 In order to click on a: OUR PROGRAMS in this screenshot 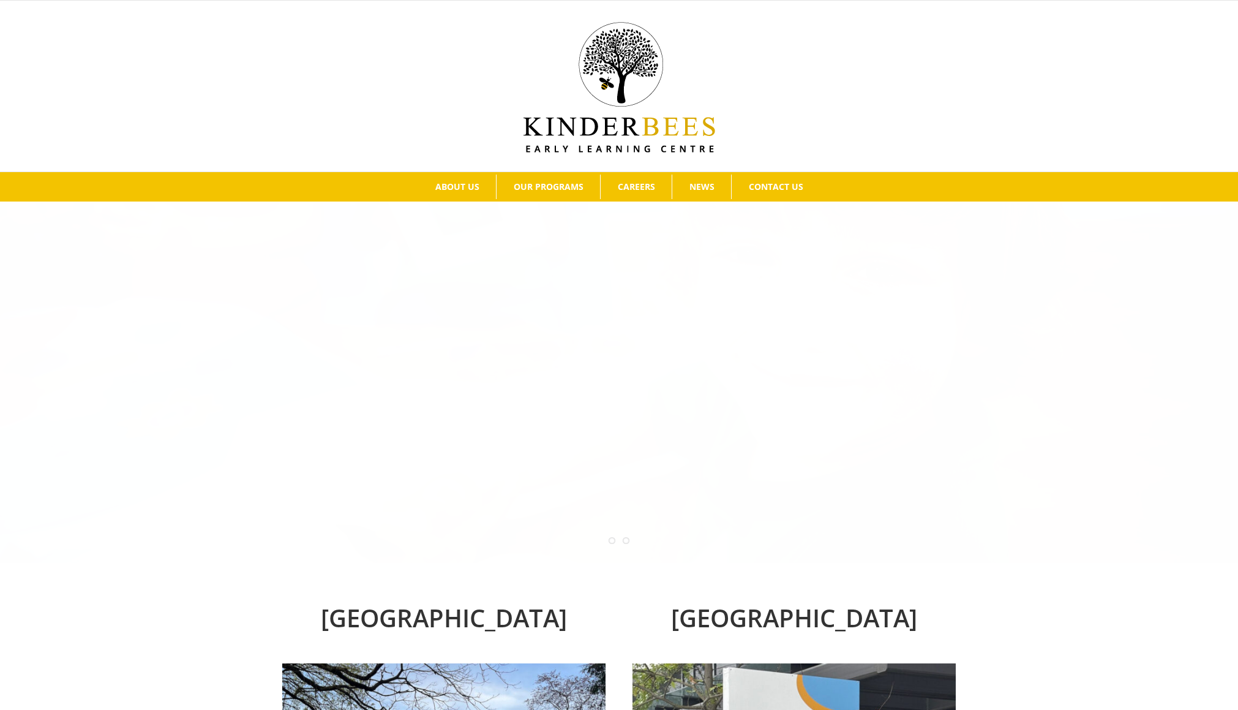, I will do `click(548, 187)`.